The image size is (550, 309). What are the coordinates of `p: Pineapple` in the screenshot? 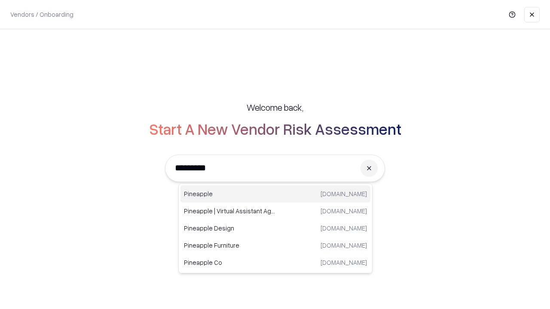 It's located at (229, 194).